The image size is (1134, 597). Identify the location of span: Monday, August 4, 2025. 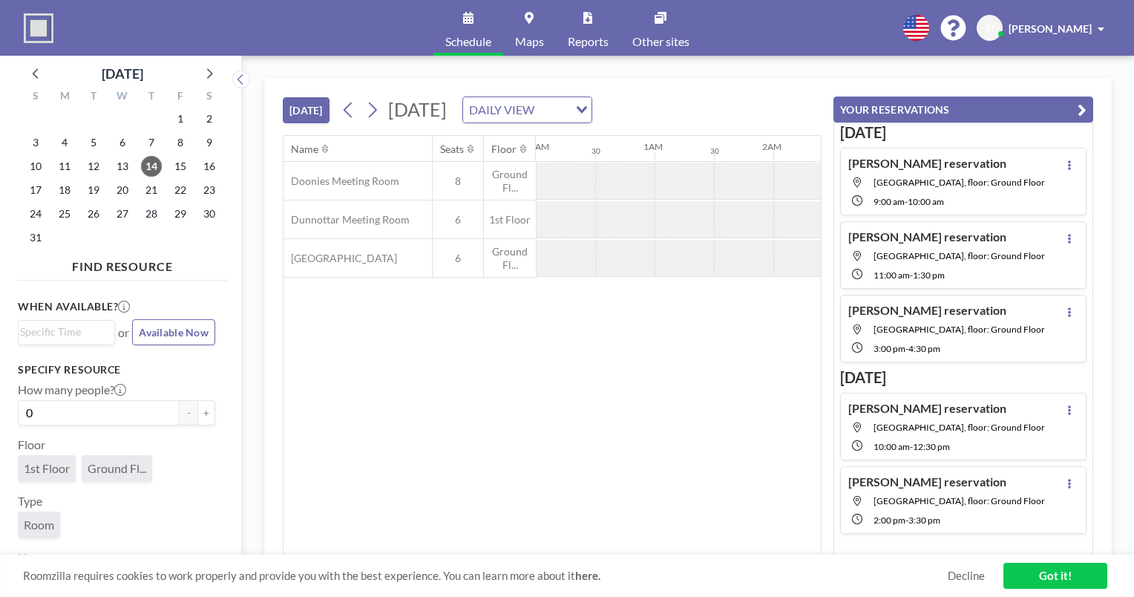
(65, 142).